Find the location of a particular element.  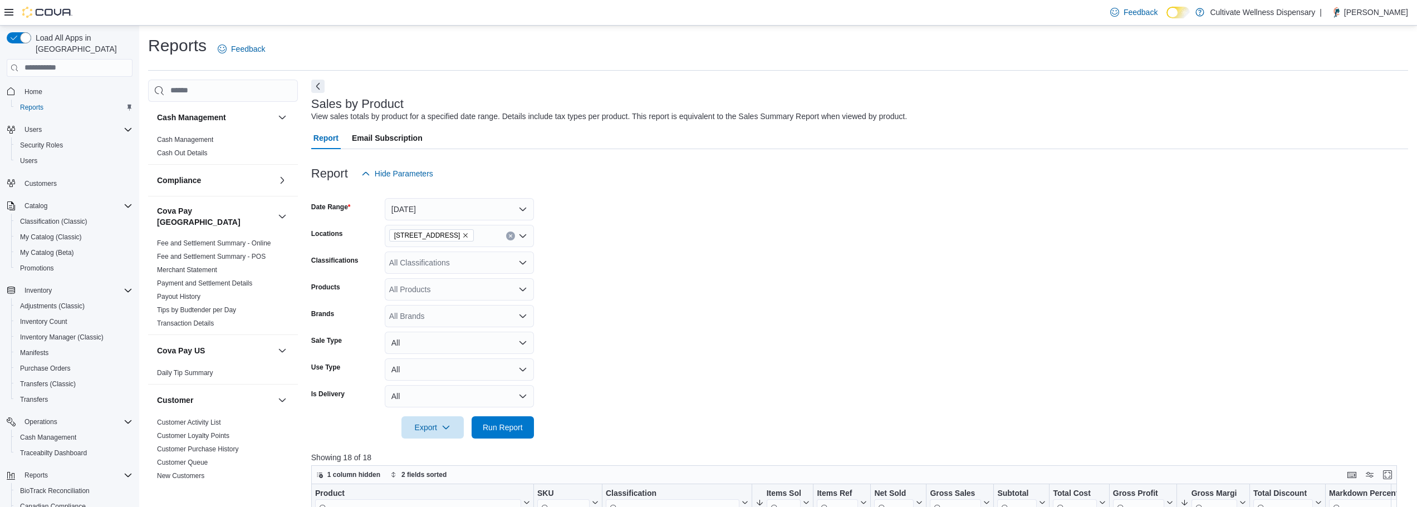

a: My Catalog (Classic) is located at coordinates (51, 237).